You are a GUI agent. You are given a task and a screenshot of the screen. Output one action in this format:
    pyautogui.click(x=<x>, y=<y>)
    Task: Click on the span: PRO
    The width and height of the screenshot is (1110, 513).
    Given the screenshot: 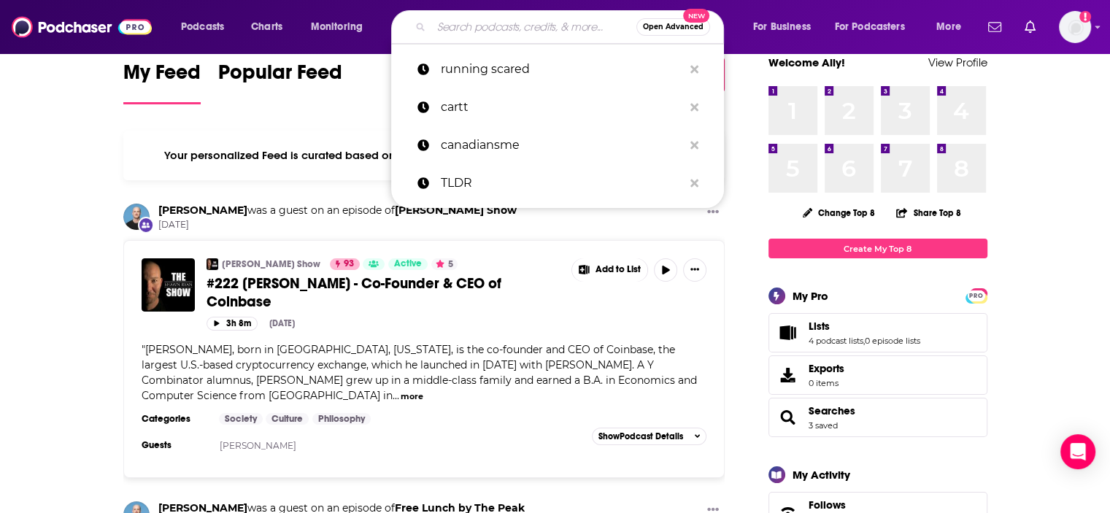 What is the action you would take?
    pyautogui.click(x=977, y=296)
    